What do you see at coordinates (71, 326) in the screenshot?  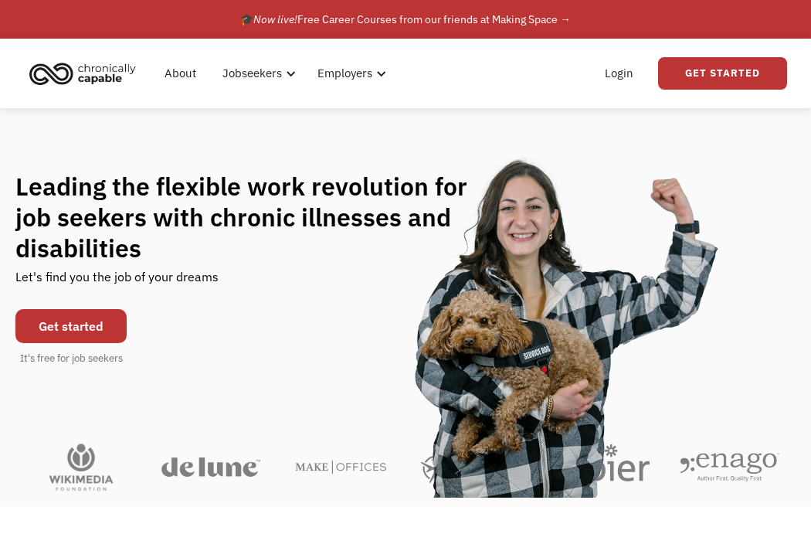 I see `a: Get started` at bounding box center [71, 326].